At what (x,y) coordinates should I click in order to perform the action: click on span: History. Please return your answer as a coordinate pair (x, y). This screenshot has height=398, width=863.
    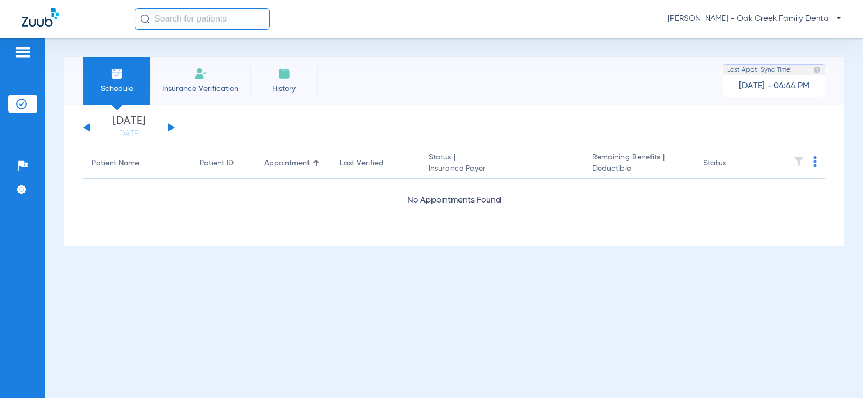
    Looking at the image, I should click on (284, 89).